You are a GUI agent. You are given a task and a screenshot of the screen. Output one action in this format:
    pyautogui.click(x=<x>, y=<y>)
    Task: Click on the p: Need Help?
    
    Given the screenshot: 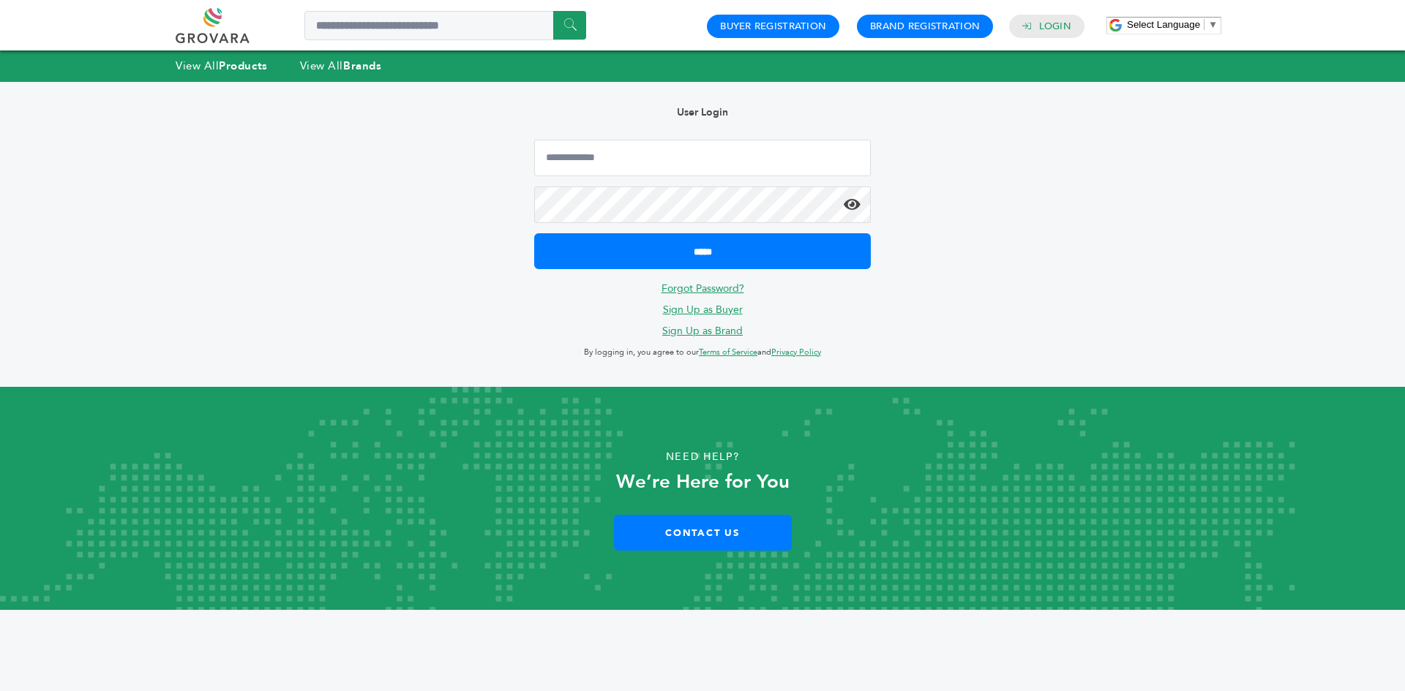 What is the action you would take?
    pyautogui.click(x=702, y=457)
    